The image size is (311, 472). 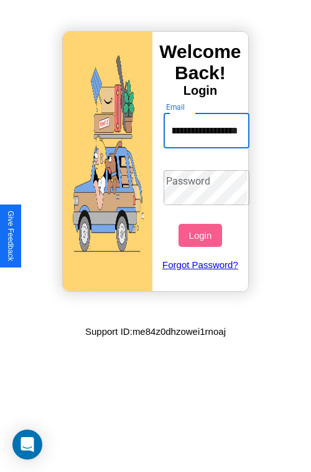 What do you see at coordinates (201, 264) in the screenshot?
I see `a: Forgot Password?` at bounding box center [201, 264].